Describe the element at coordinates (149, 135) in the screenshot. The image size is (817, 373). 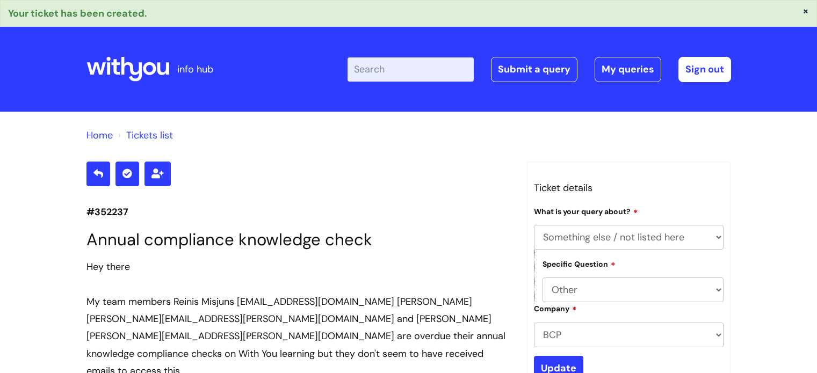
I see `a: Tickets list` at that location.